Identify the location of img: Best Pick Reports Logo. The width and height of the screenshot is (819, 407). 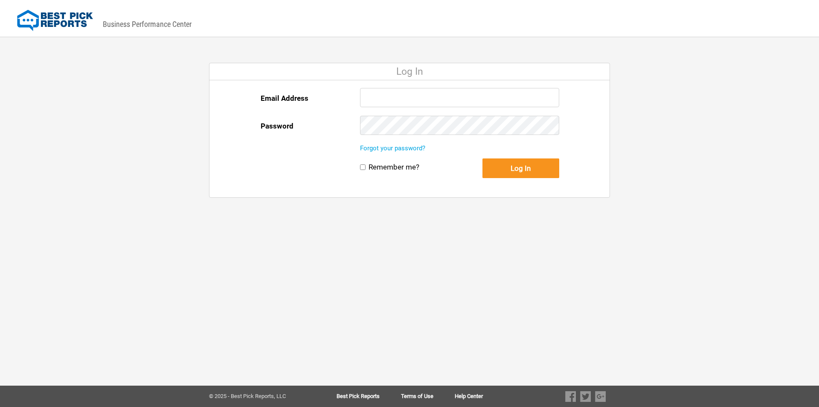
(55, 20).